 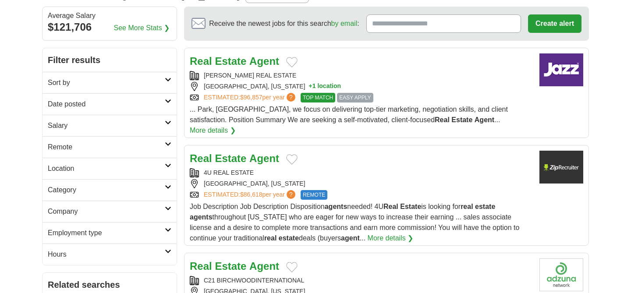 I want to click on span: $96,857, so click(x=251, y=97).